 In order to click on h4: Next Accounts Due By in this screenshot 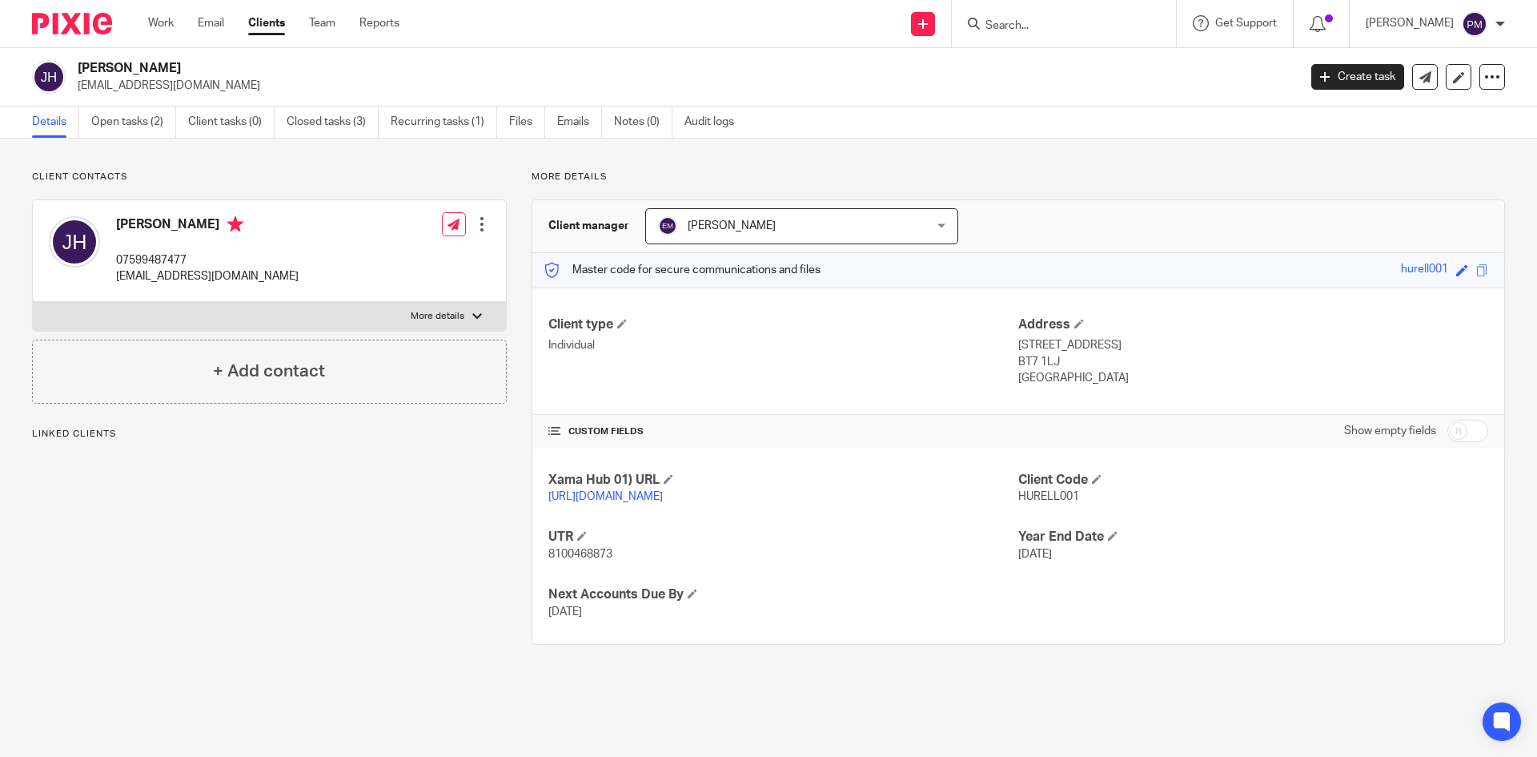, I will do `click(783, 594)`.